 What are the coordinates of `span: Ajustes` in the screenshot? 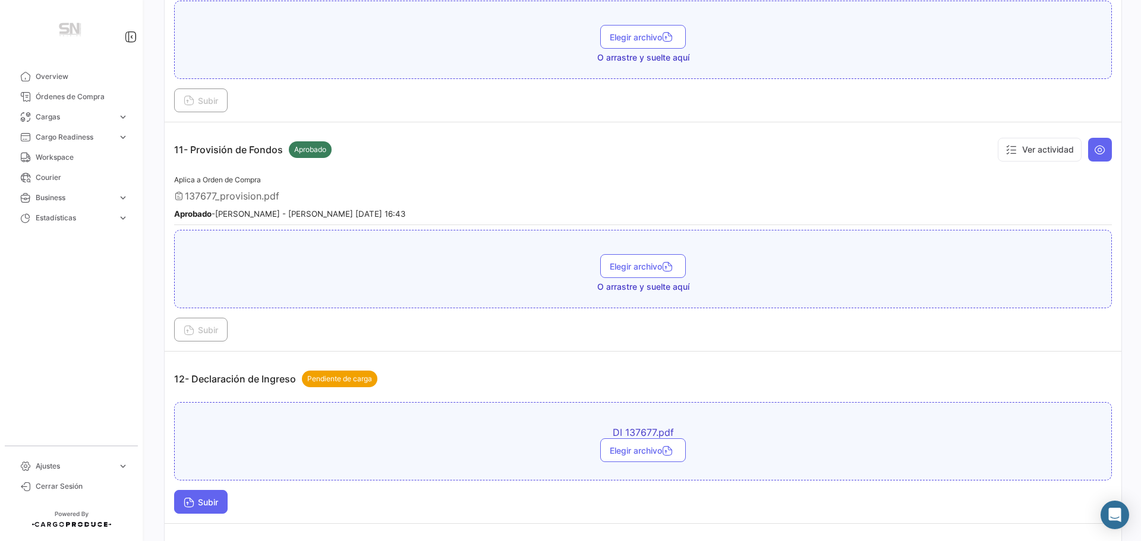 It's located at (74, 466).